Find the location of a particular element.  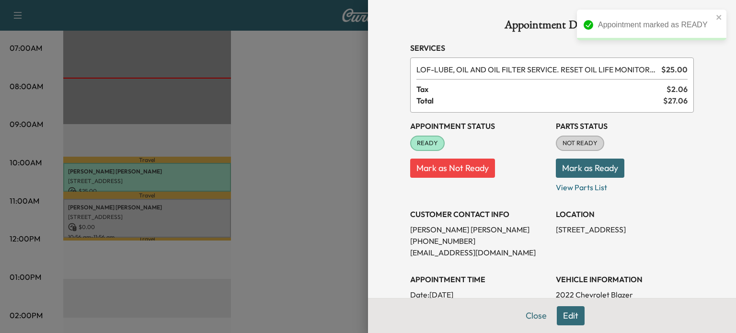

p: View Parts List is located at coordinates (624, 185).